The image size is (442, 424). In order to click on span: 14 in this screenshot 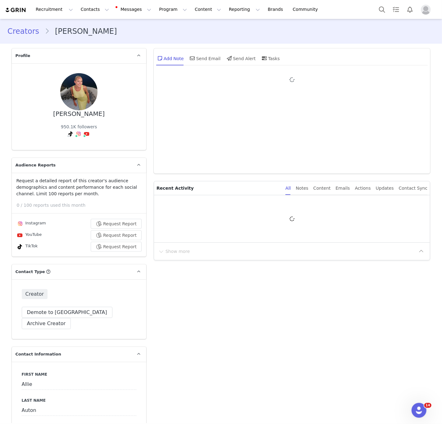, I will do `click(427, 406)`.